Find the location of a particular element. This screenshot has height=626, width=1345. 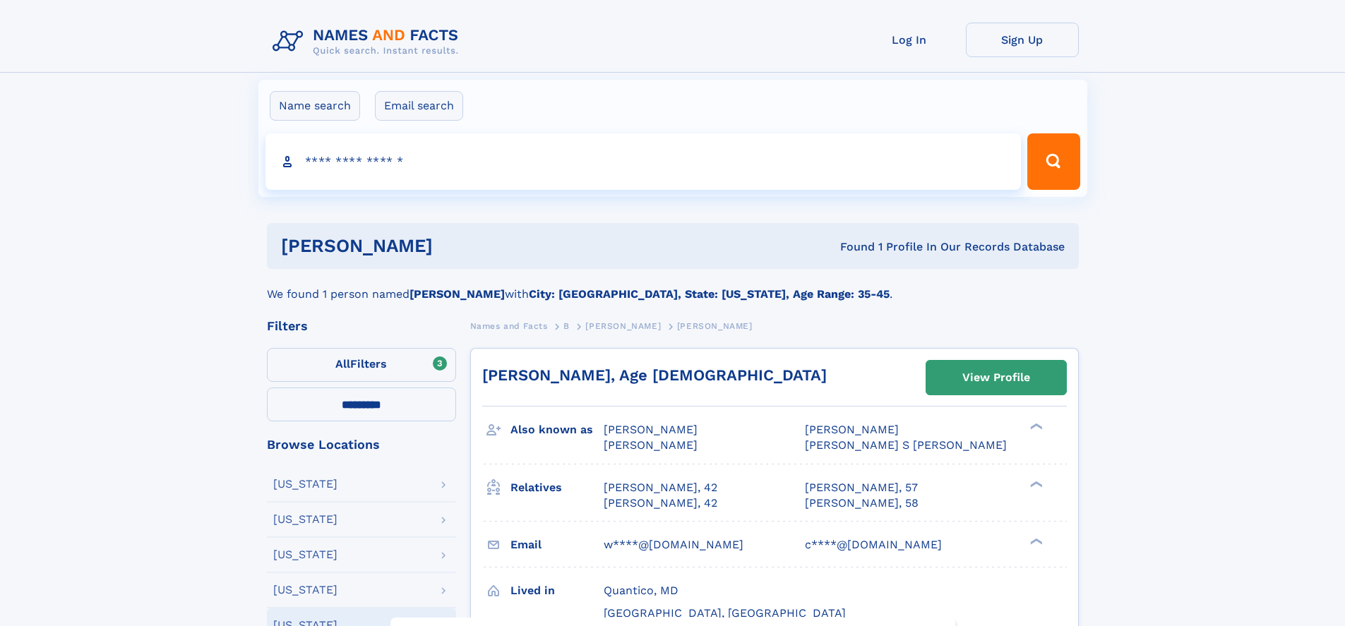

a: B is located at coordinates (566, 325).